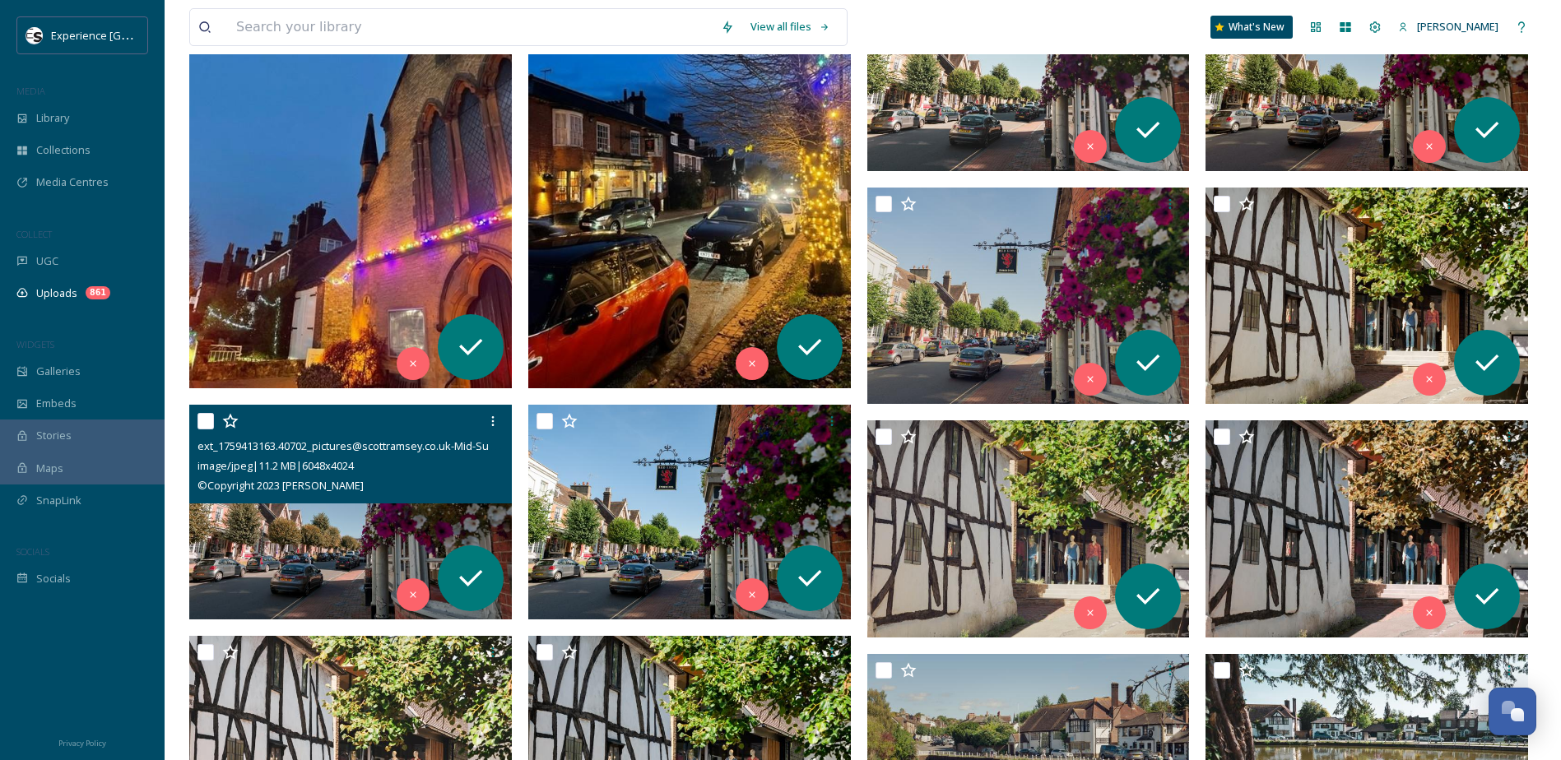 The height and width of the screenshot is (760, 1561). What do you see at coordinates (1251, 27) in the screenshot?
I see `a: What's New` at bounding box center [1251, 27].